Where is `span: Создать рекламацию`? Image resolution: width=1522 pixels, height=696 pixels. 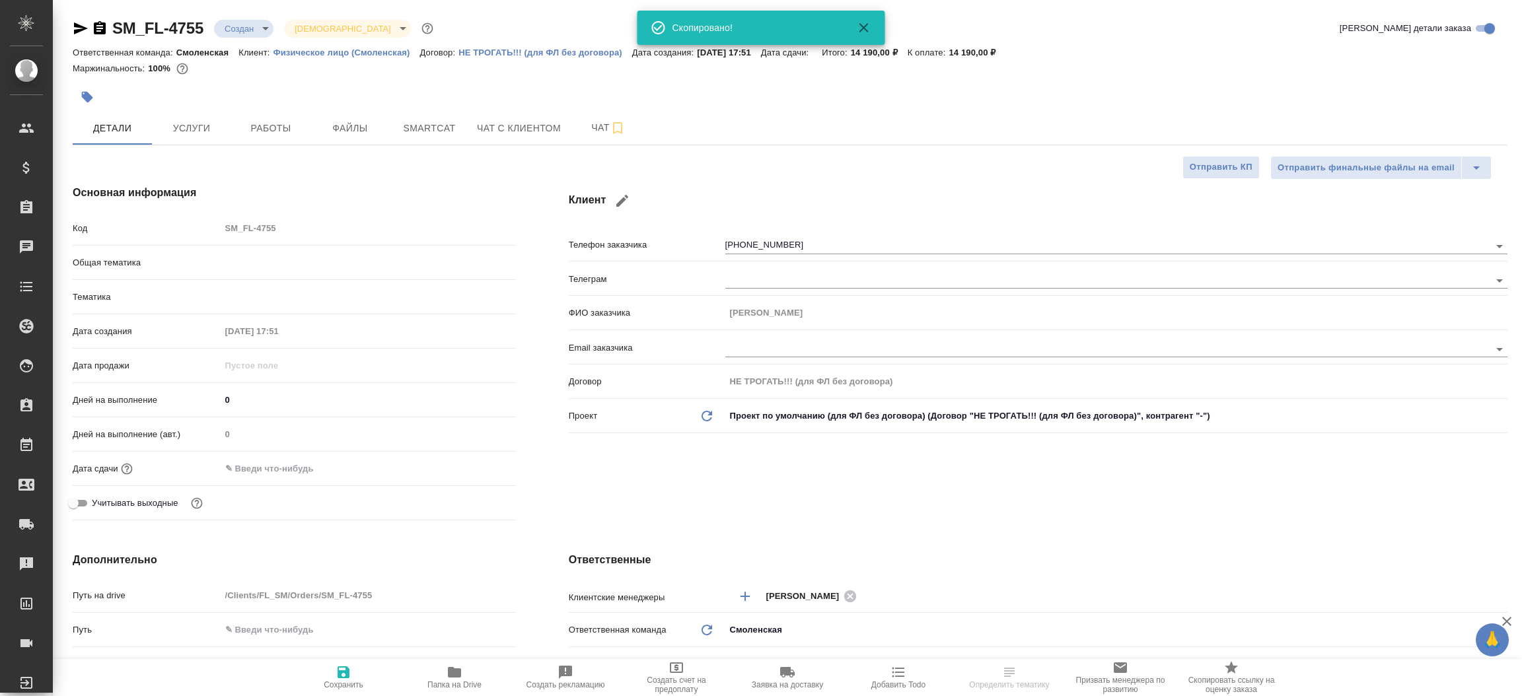 span: Создать рекламацию is located at coordinates (565, 685).